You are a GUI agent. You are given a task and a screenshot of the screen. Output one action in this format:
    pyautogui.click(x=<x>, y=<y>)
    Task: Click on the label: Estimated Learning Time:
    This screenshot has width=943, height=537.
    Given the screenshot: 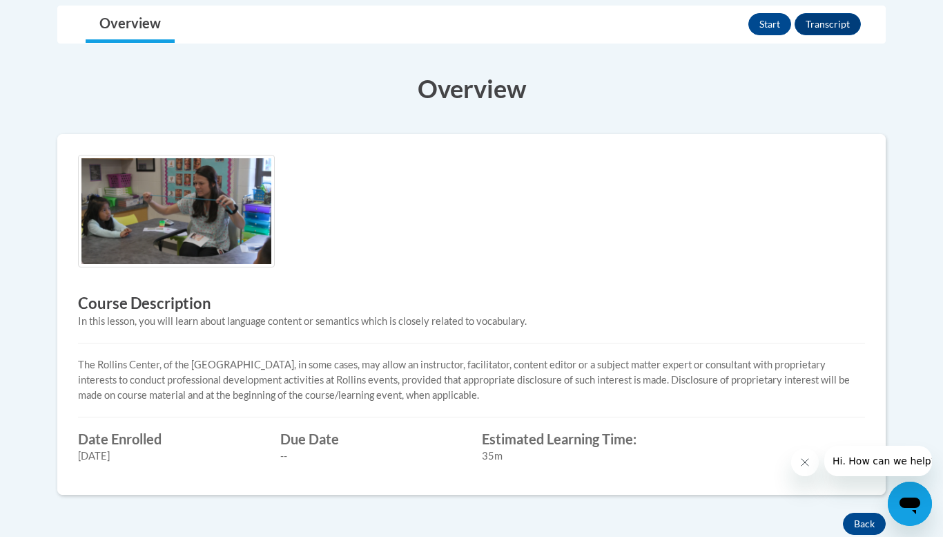 What is the action you would take?
    pyautogui.click(x=572, y=438)
    